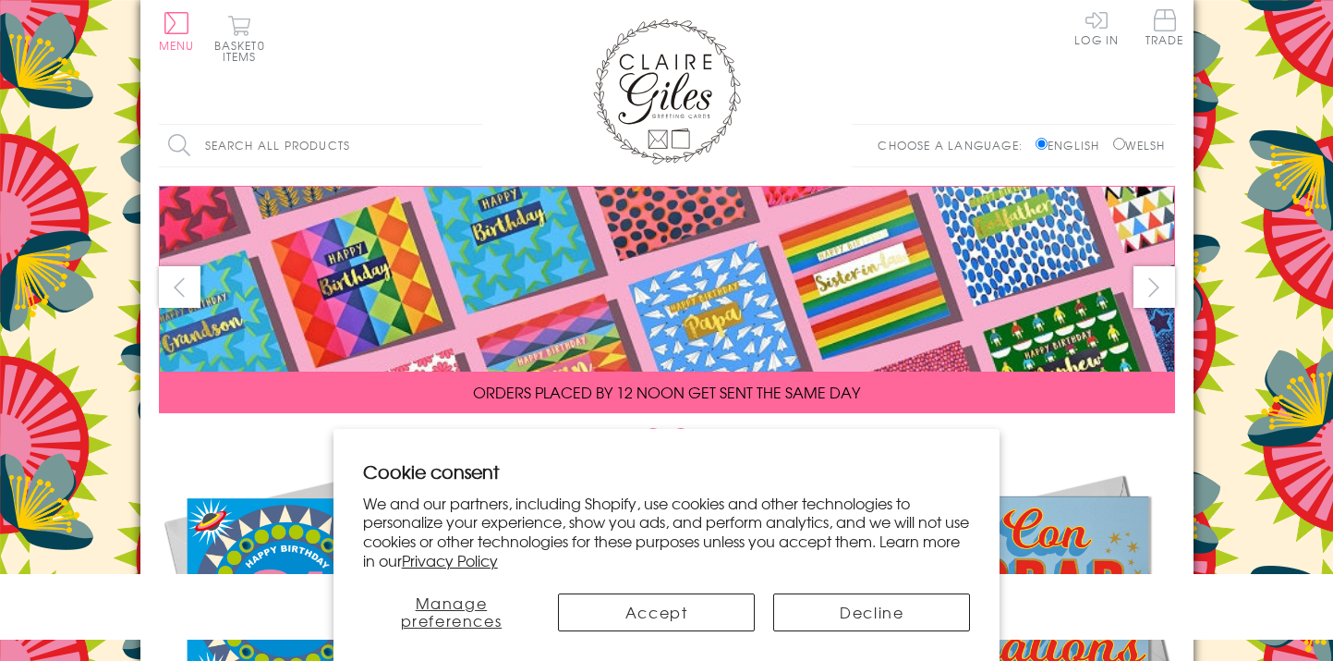 This screenshot has width=1333, height=661. What do you see at coordinates (1072, 145) in the screenshot?
I see `label: English` at bounding box center [1072, 145].